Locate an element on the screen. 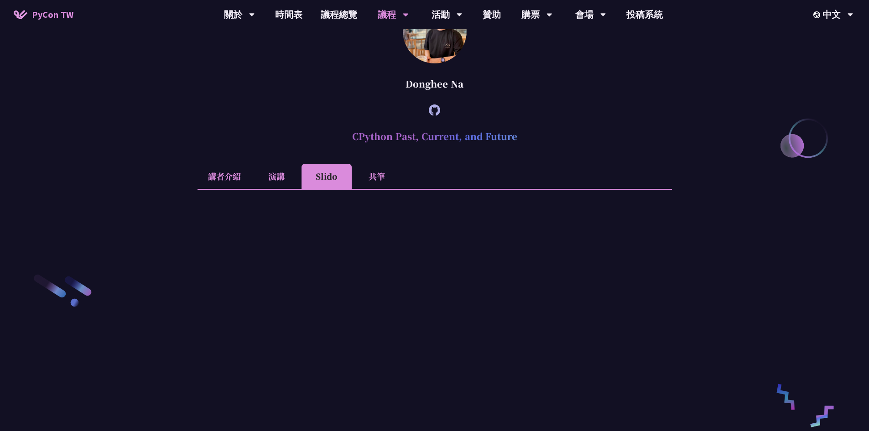 This screenshot has height=431, width=869. li: 共筆 is located at coordinates (377, 176).